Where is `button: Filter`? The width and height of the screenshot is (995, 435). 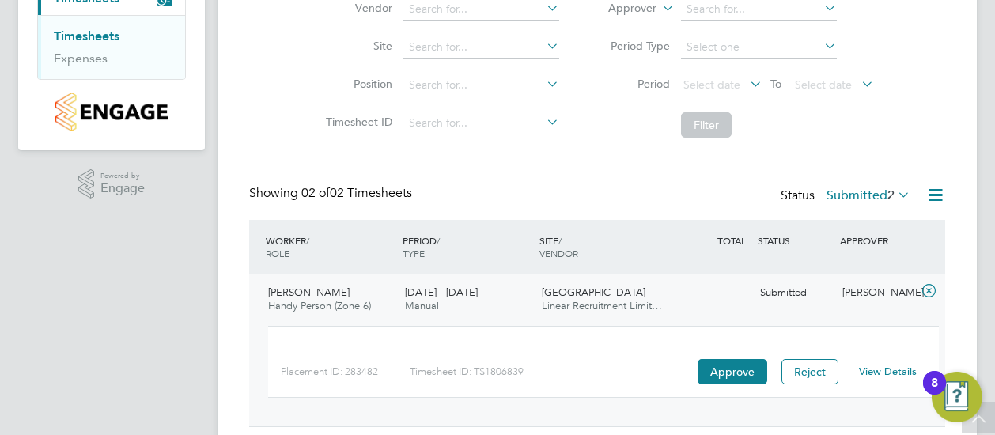
button: Filter is located at coordinates (706, 125).